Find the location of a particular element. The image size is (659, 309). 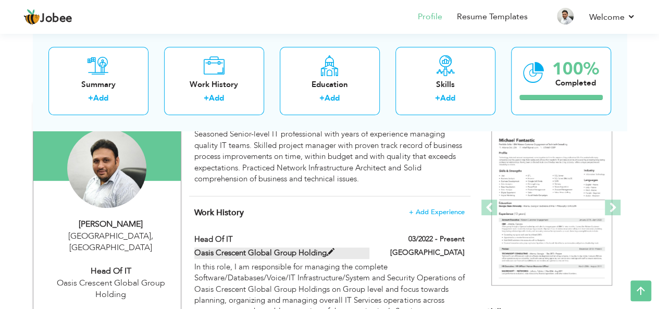

div: Skills is located at coordinates (445, 84).